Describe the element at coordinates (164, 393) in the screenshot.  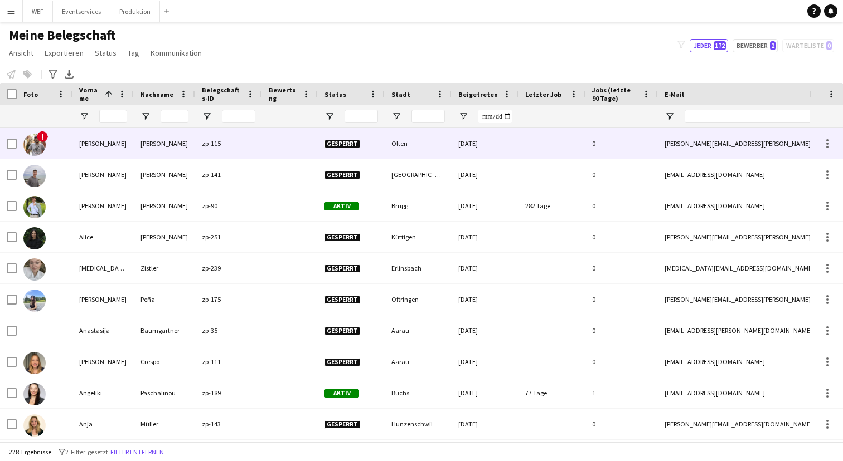
I see `div: Paschalinou` at that location.